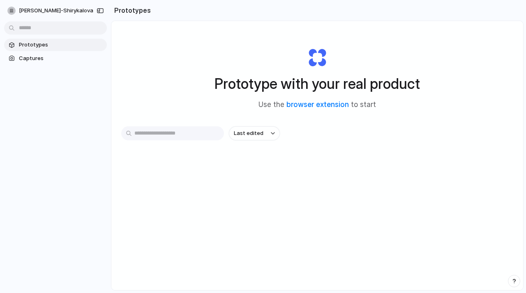  Describe the element at coordinates (318, 104) in the screenshot. I see `a: browser extension` at that location.